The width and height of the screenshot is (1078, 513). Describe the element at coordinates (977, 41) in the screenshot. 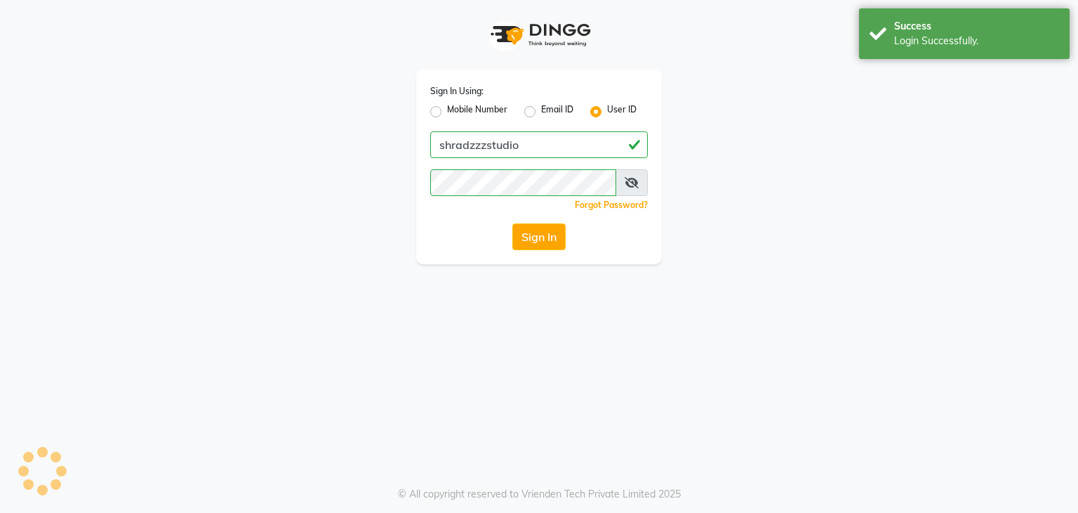

I see `div: Login Successfully.` at that location.